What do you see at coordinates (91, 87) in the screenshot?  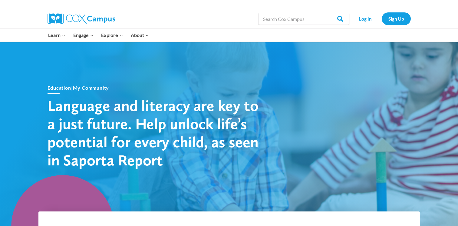 I see `a: My Community` at bounding box center [91, 87].